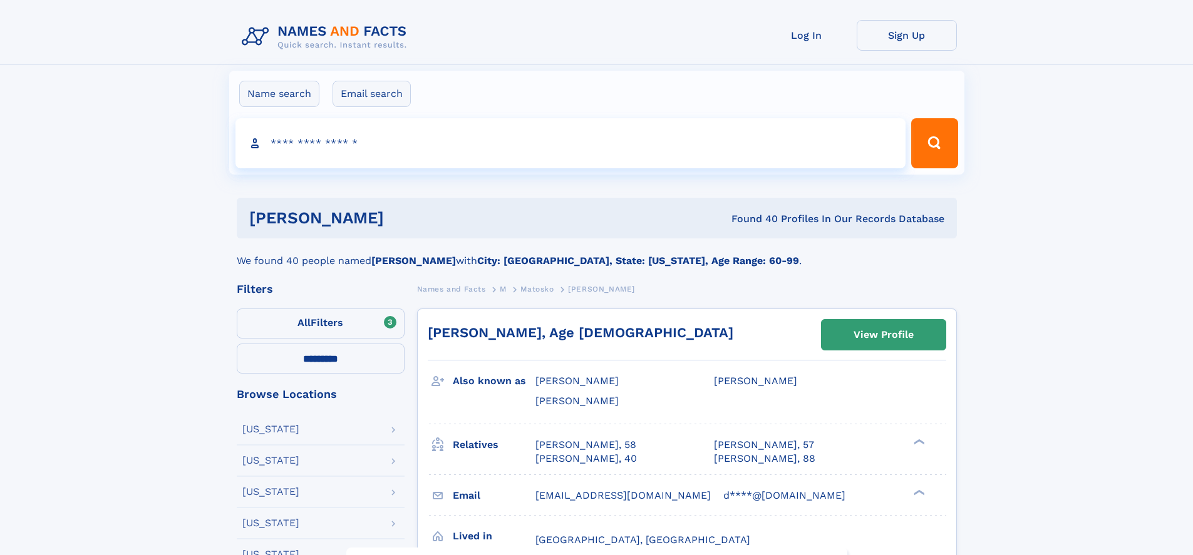 The height and width of the screenshot is (555, 1193). Describe the element at coordinates (751, 219) in the screenshot. I see `div: Found 40 Profiles In Our Records Database` at that location.